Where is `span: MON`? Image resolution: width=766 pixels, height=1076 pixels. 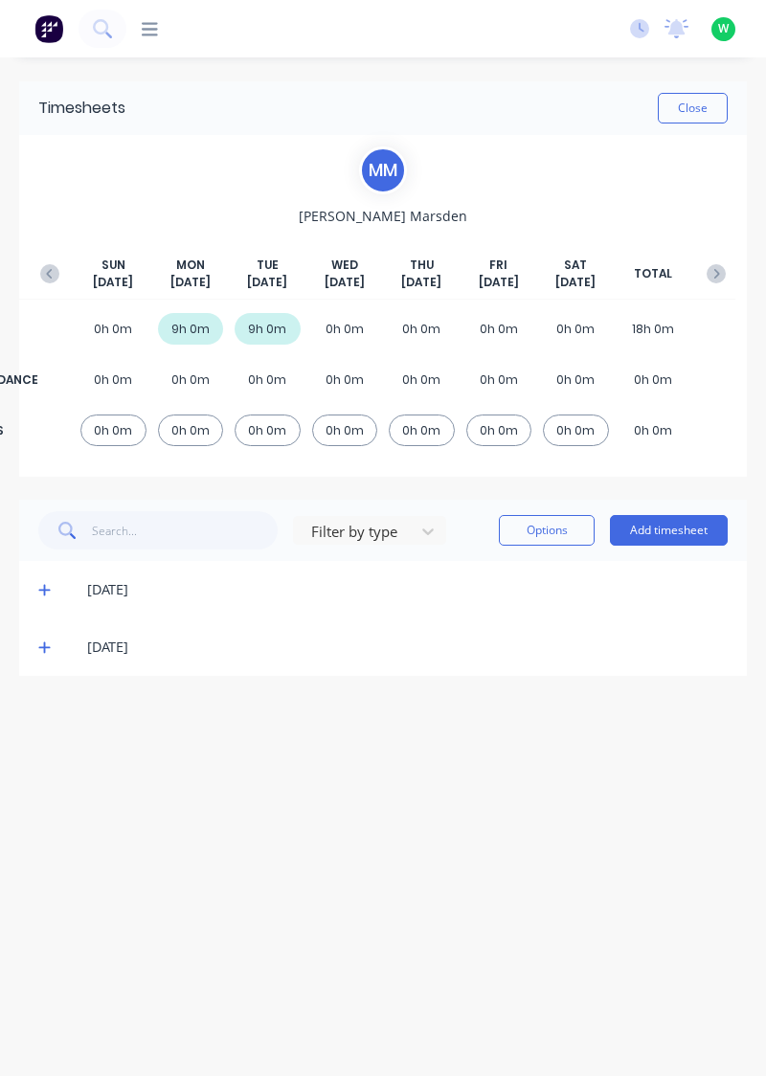
span: MON is located at coordinates (191, 265).